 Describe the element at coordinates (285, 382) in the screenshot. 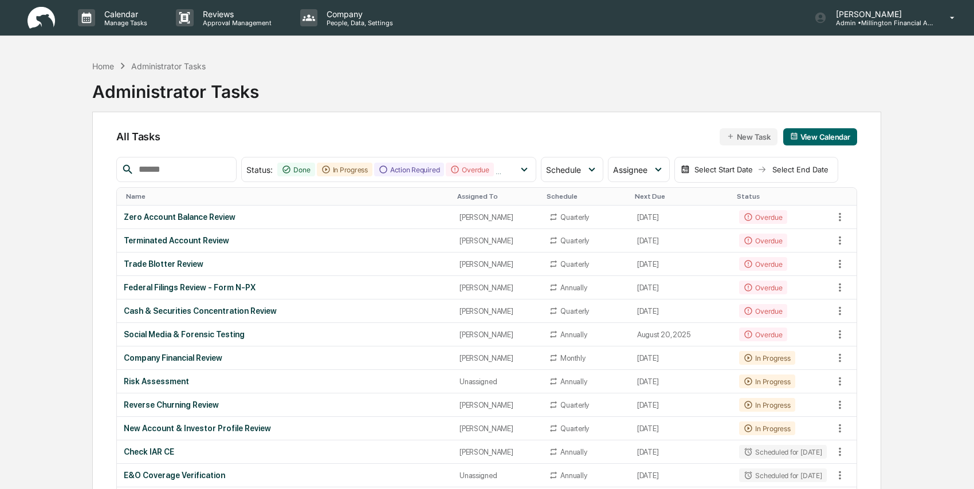

I see `div: Risk Assessment` at that location.